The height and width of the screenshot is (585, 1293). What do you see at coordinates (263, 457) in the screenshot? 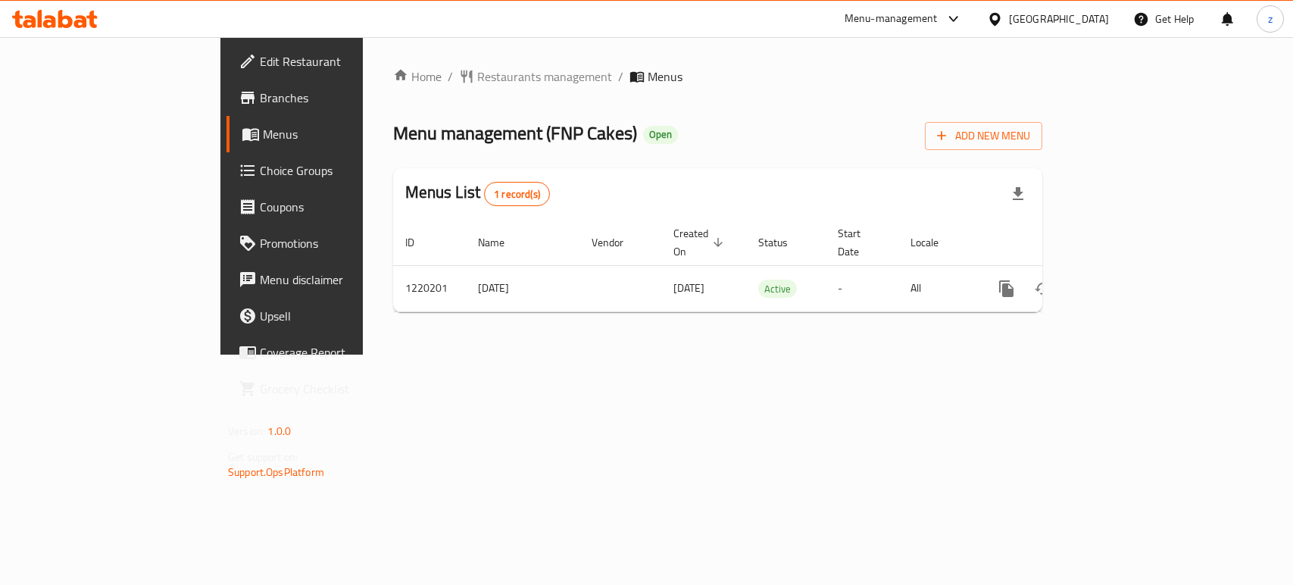
I see `span: Get support on:` at bounding box center [263, 457].